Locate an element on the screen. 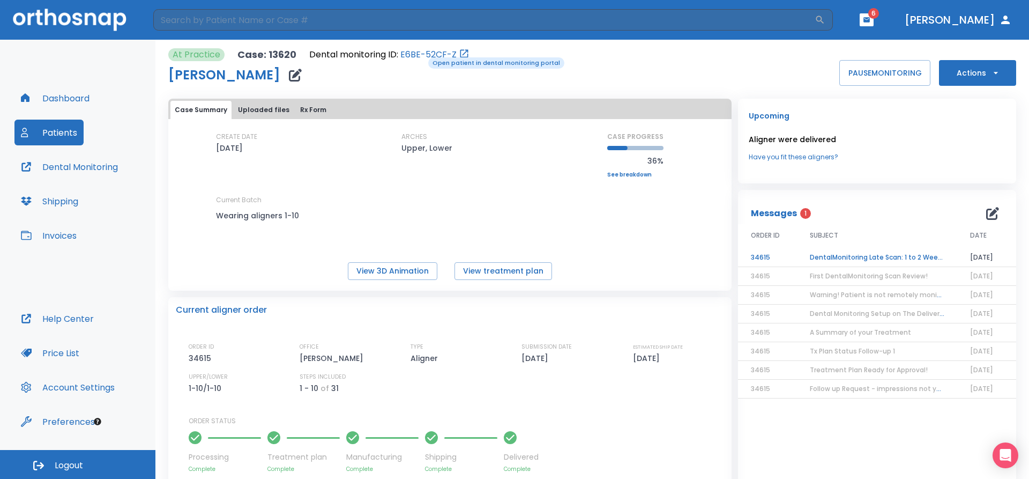 The image size is (1029, 479). p: 36% is located at coordinates (635, 161).